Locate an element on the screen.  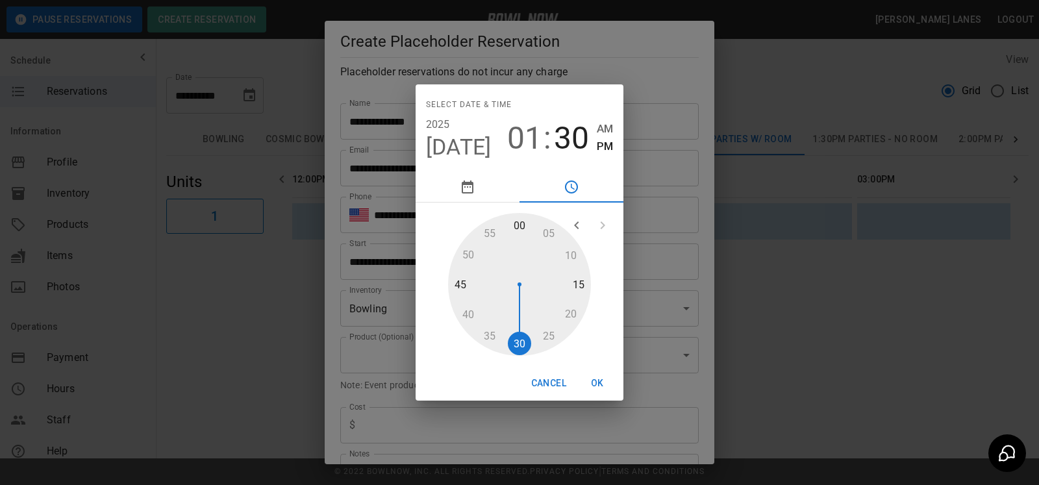
button: 2025 is located at coordinates (438, 125).